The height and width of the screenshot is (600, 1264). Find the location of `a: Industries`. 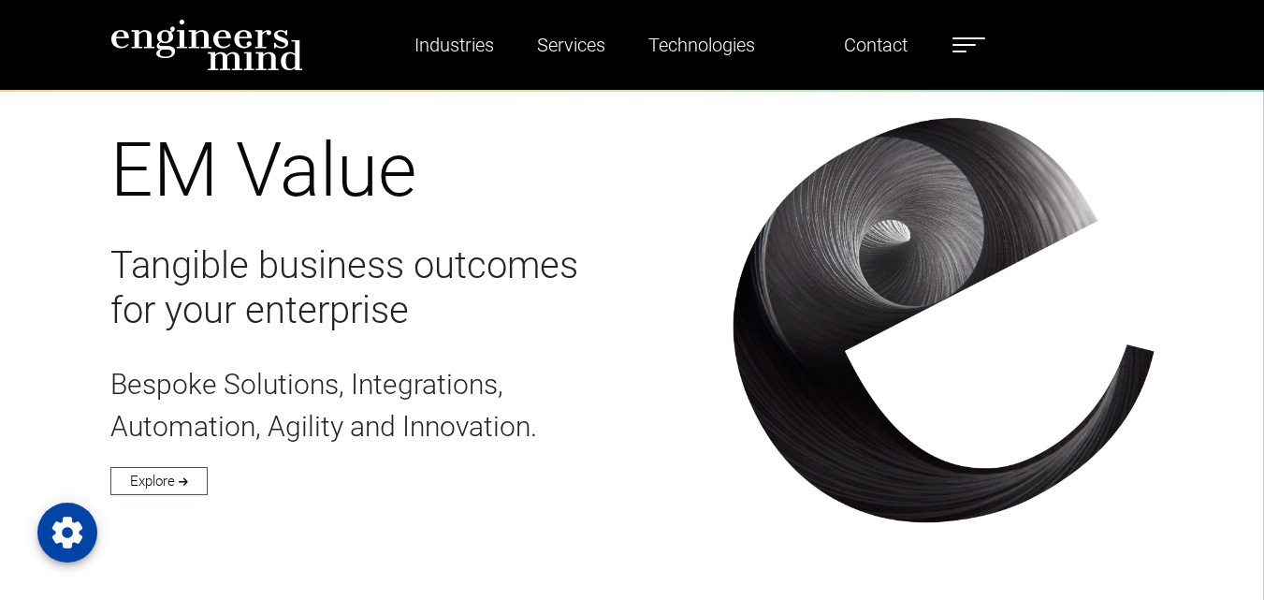

a: Industries is located at coordinates (454, 45).